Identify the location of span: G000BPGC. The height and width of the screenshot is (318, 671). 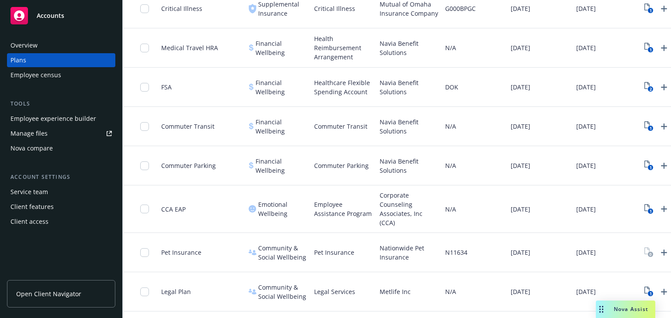
(460, 8).